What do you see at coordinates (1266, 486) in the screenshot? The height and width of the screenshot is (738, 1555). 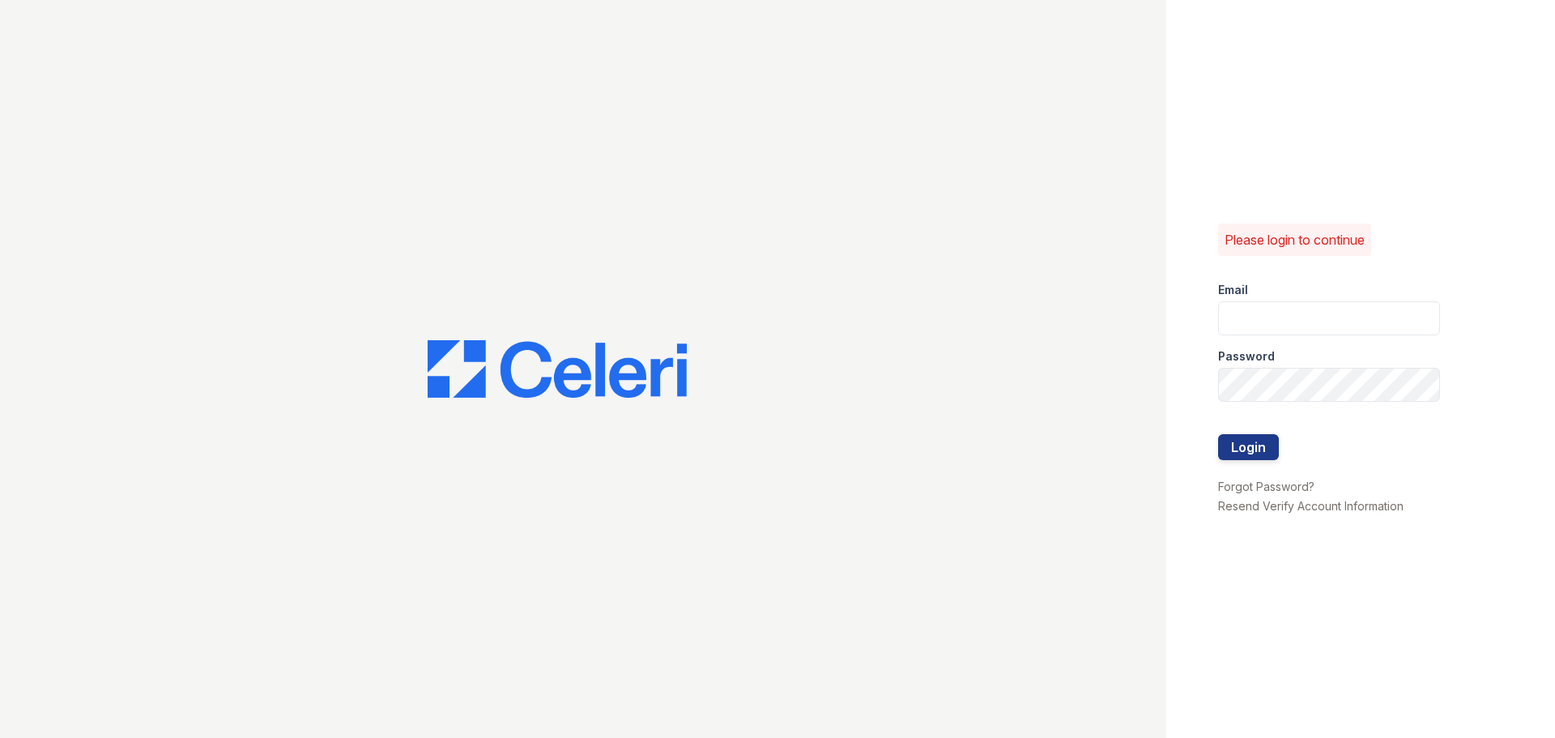 I see `a: Forgot Password?` at bounding box center [1266, 486].